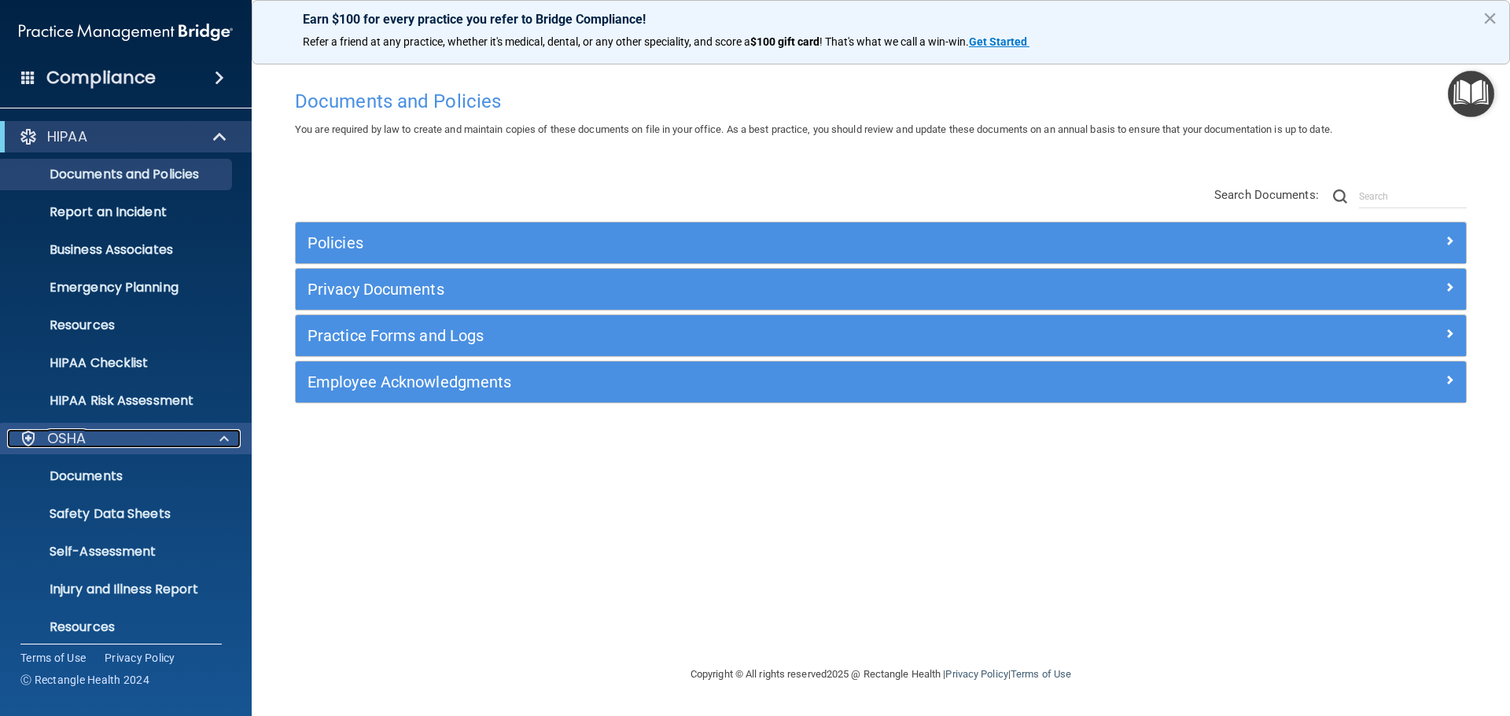 The height and width of the screenshot is (716, 1510). I want to click on h4: Documents and Policies, so click(881, 101).